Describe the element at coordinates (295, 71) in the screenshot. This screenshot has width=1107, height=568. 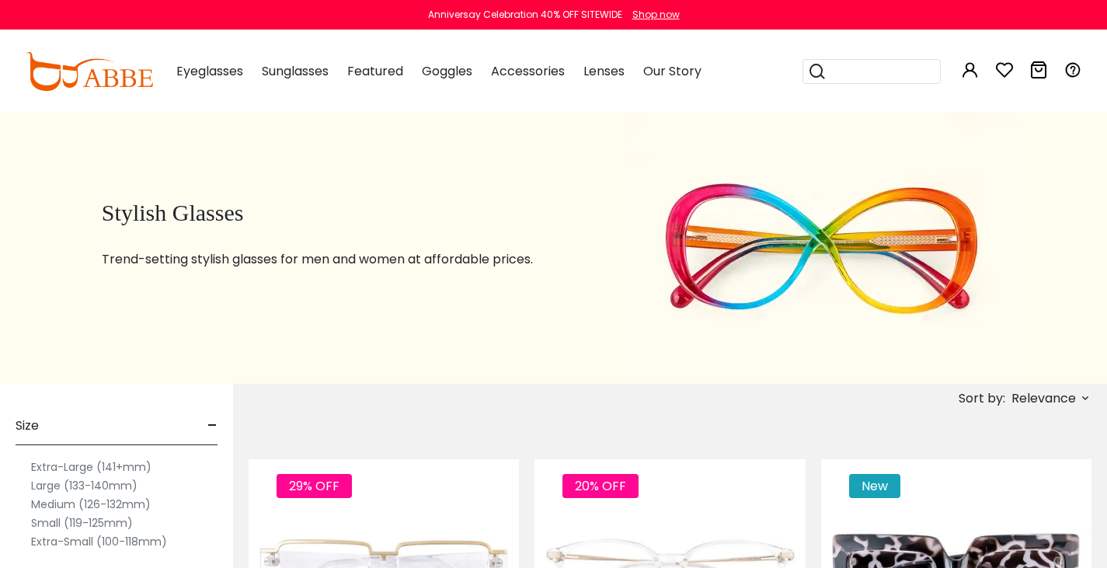
I see `span: Sunglasses` at that location.